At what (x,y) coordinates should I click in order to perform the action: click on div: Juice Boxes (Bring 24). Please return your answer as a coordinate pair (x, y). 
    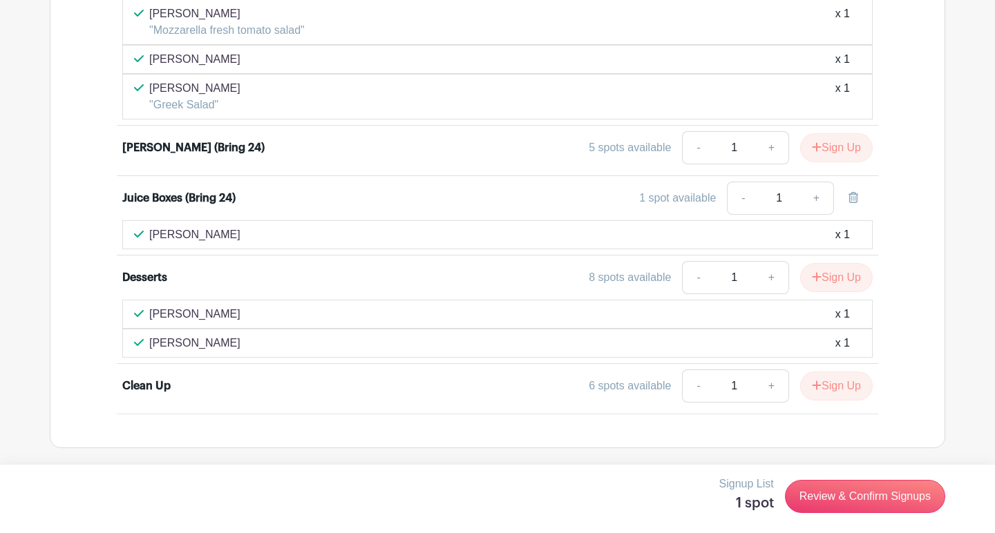
    Looking at the image, I should click on (179, 198).